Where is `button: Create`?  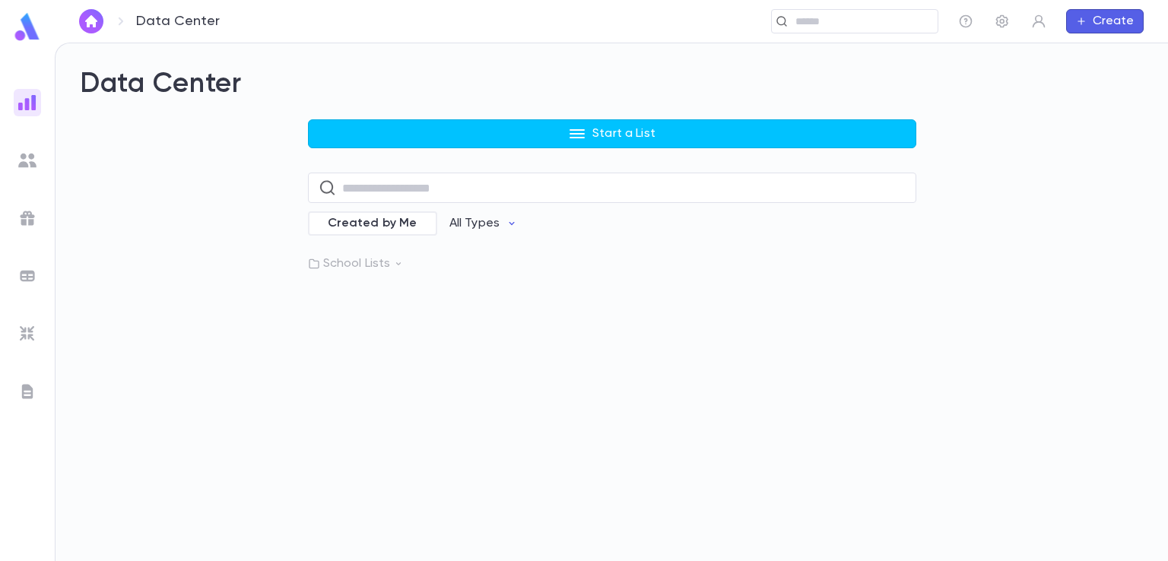
button: Create is located at coordinates (1105, 21).